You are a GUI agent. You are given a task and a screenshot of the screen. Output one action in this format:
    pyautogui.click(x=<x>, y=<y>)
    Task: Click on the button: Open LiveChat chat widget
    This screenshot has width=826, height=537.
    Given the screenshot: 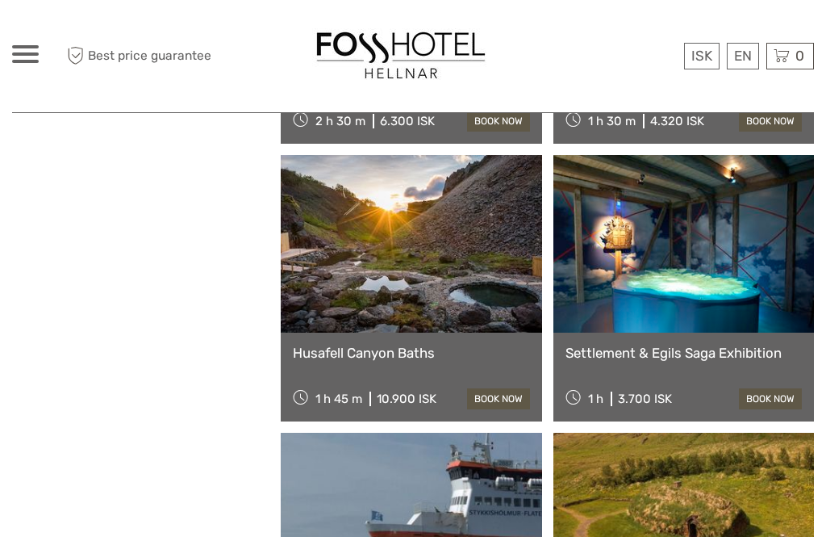 What is the action you would take?
    pyautogui.click(x=195, y=35)
    